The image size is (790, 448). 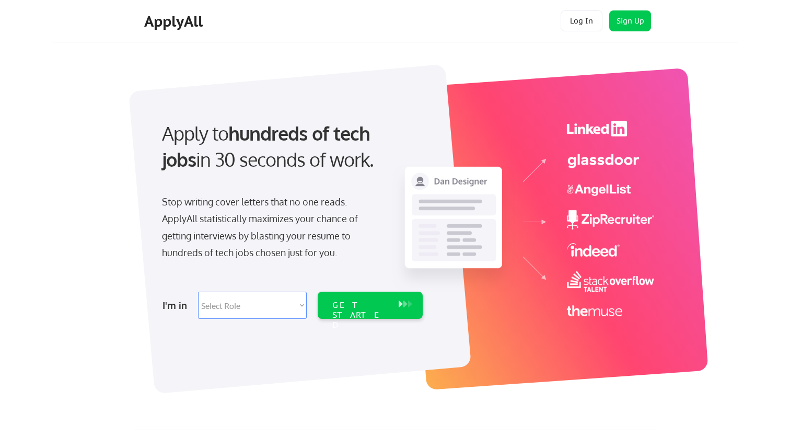 What do you see at coordinates (630, 21) in the screenshot?
I see `button: Sign Up` at bounding box center [630, 21].